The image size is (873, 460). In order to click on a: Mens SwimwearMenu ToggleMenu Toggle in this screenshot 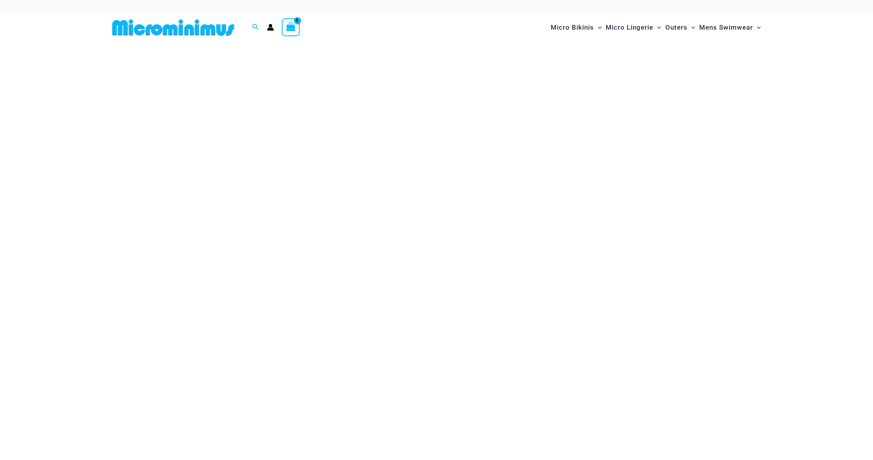, I will do `click(730, 27)`.